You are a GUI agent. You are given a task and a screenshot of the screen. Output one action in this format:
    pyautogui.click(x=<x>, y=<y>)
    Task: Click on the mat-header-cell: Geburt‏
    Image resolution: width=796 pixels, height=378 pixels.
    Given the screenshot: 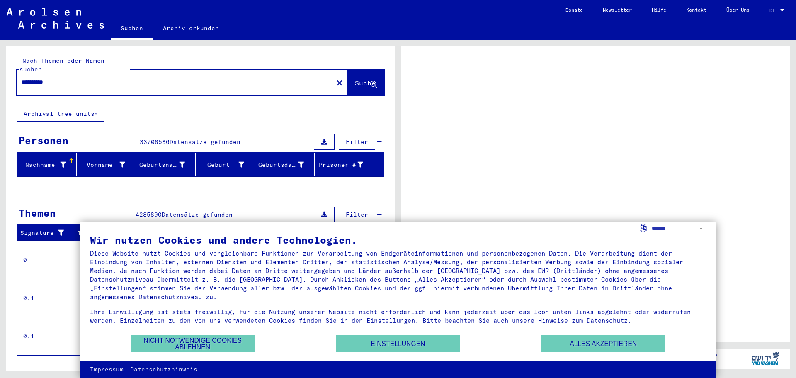 What is the action you would take?
    pyautogui.click(x=226, y=165)
    